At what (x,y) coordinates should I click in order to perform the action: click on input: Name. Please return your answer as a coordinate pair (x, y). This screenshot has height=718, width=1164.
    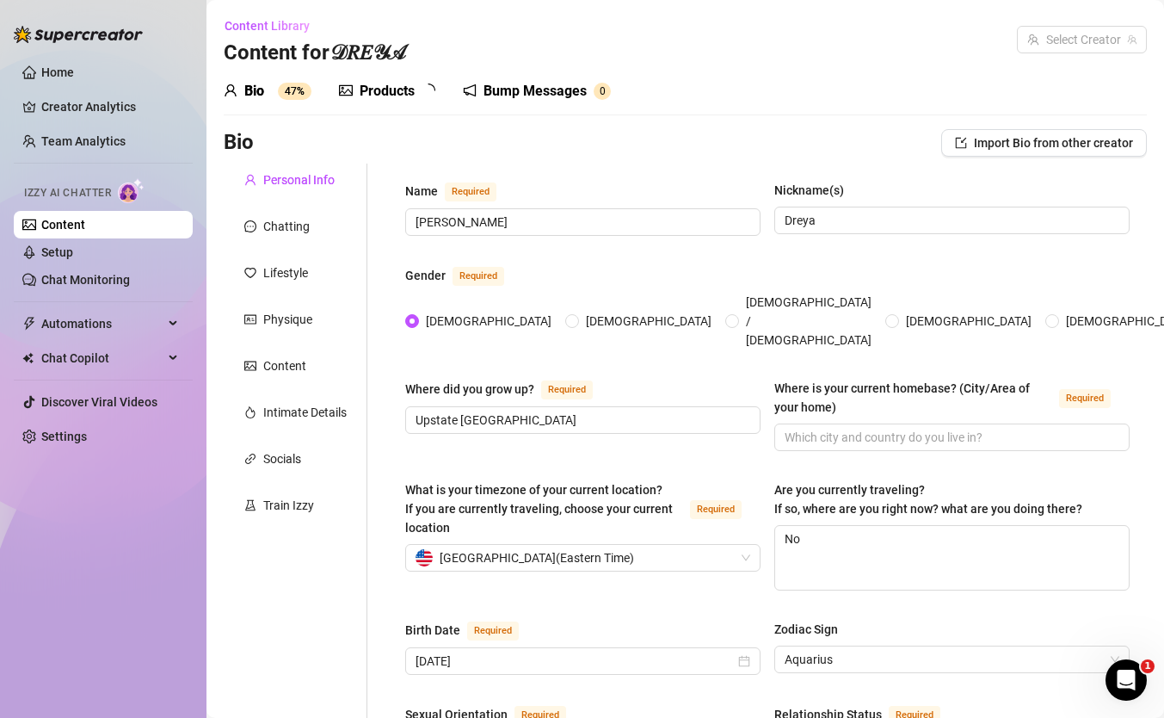
    Looking at the image, I should click on (581, 222).